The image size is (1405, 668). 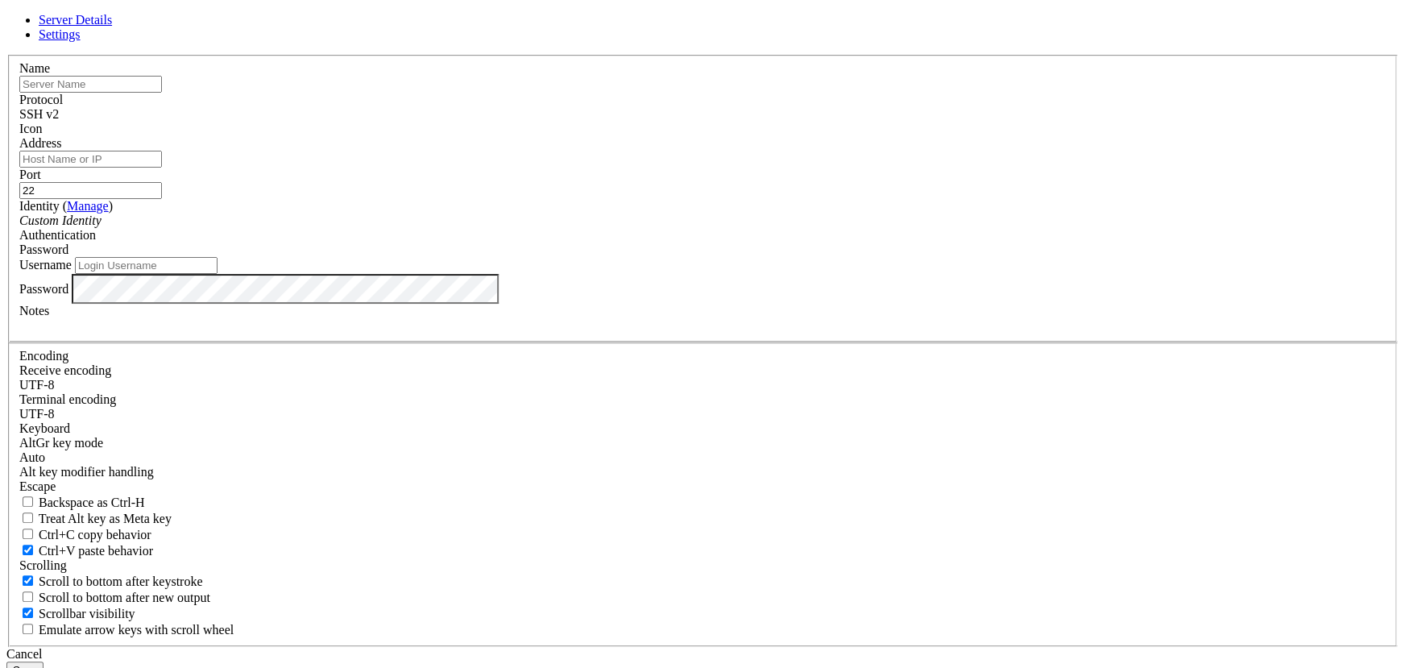 What do you see at coordinates (37, 486) in the screenshot?
I see `span: Escape` at bounding box center [37, 486].